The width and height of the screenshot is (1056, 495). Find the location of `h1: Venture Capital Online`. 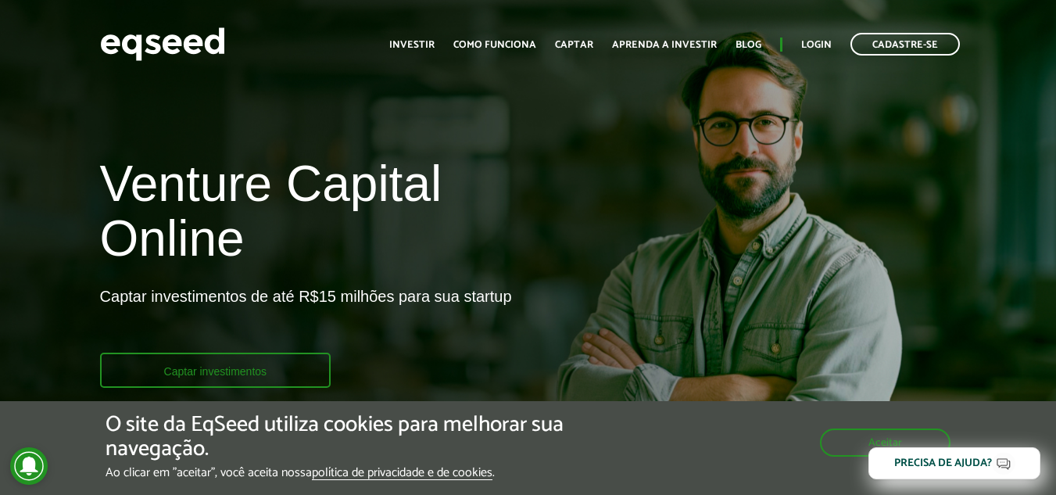

h1: Venture Capital Online is located at coordinates (308, 215).